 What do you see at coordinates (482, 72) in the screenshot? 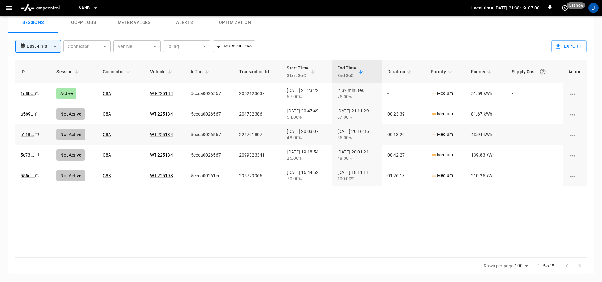
I see `span: Energy` at bounding box center [482, 72].